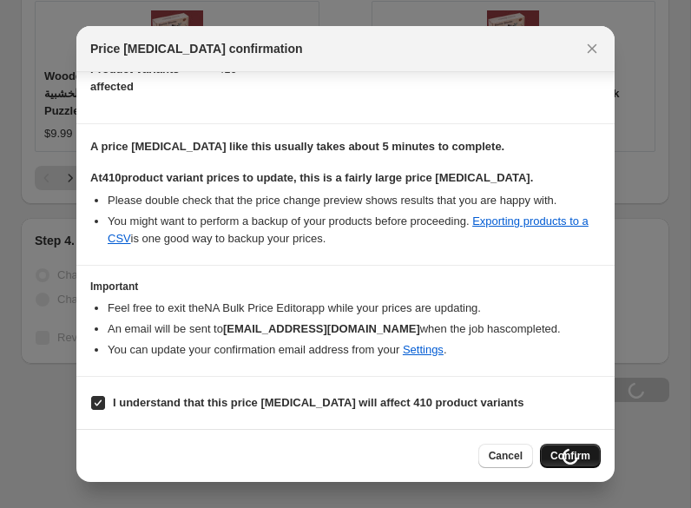  What do you see at coordinates (354, 230) in the screenshot?
I see `li: You might want to perform a backup of your products before proceeding. is one good way to backup ...` at bounding box center [354, 230].